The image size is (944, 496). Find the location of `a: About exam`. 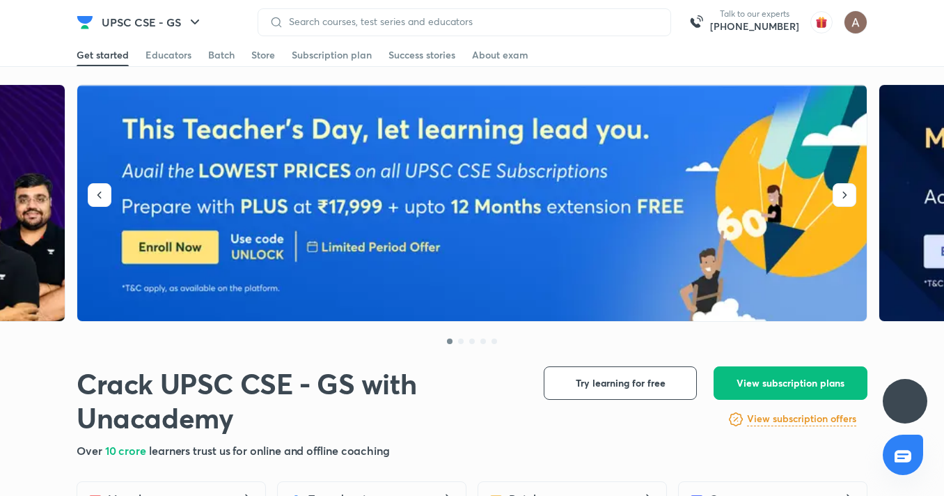

a: About exam is located at coordinates (500, 55).